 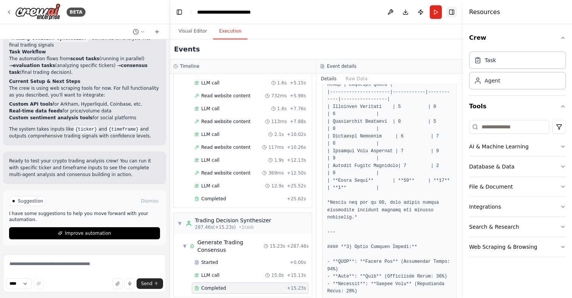 What do you see at coordinates (296, 173) in the screenshot?
I see `span: + 12.50s` at bounding box center [296, 173].